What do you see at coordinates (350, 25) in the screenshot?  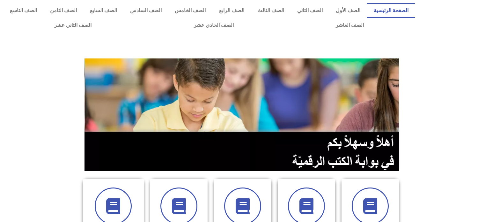 I see `a: الصف العاشر` at bounding box center [350, 25].